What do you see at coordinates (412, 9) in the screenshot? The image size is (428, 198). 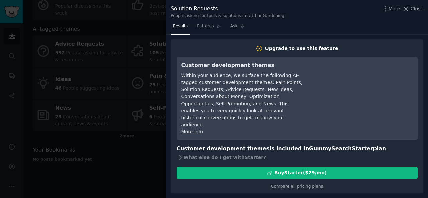 I see `button: Close` at bounding box center [412, 9].